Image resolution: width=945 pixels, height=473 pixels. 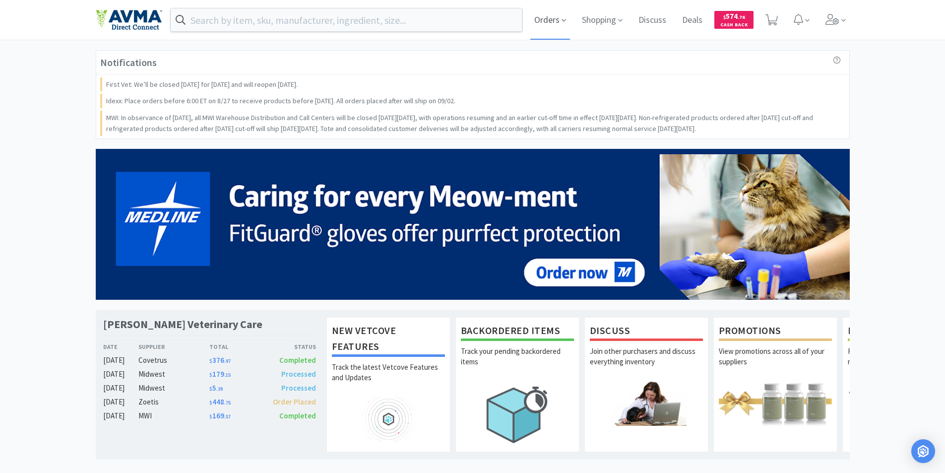 What do you see at coordinates (346, 20) in the screenshot?
I see `input: Search by item, sku, manufacturer, ingredient, size...` at bounding box center [346, 20].